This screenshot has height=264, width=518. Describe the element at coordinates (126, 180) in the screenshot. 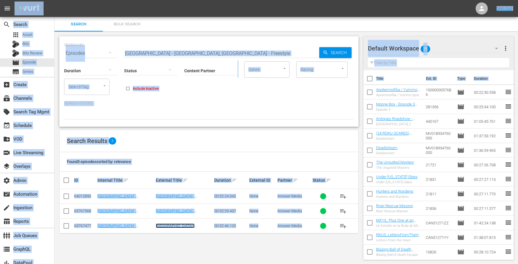

I see `div: Internal Title` at that location.